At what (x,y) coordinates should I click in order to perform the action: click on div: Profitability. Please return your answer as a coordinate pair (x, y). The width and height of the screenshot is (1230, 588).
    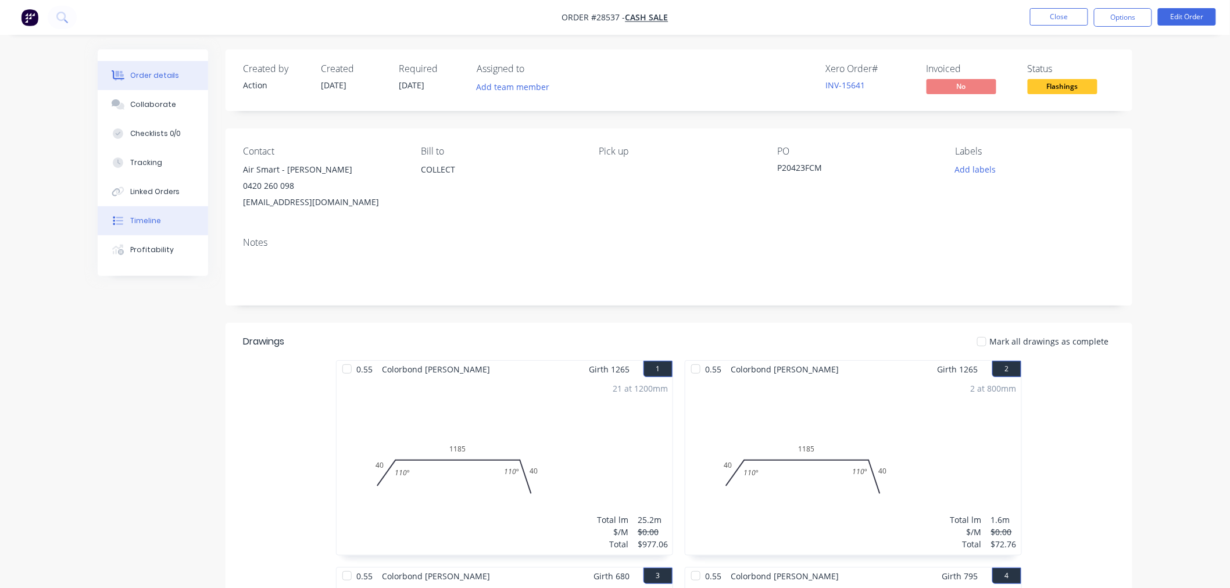
    Looking at the image, I should click on (152, 250).